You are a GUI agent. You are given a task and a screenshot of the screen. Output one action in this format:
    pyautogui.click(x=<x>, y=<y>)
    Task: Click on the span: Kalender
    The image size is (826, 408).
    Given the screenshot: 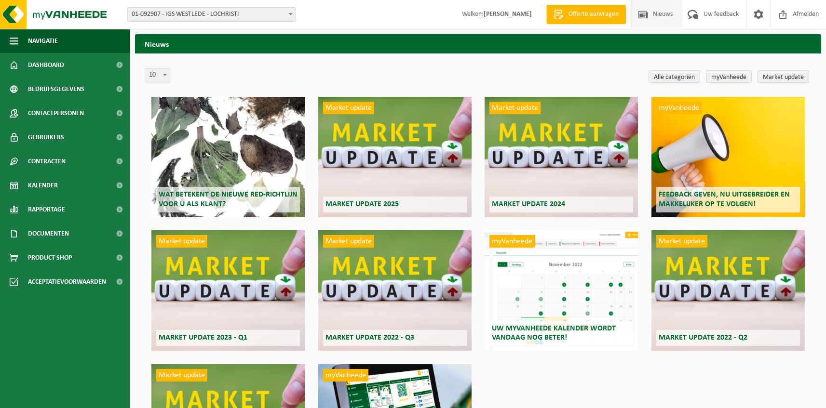 What is the action you would take?
    pyautogui.click(x=43, y=186)
    